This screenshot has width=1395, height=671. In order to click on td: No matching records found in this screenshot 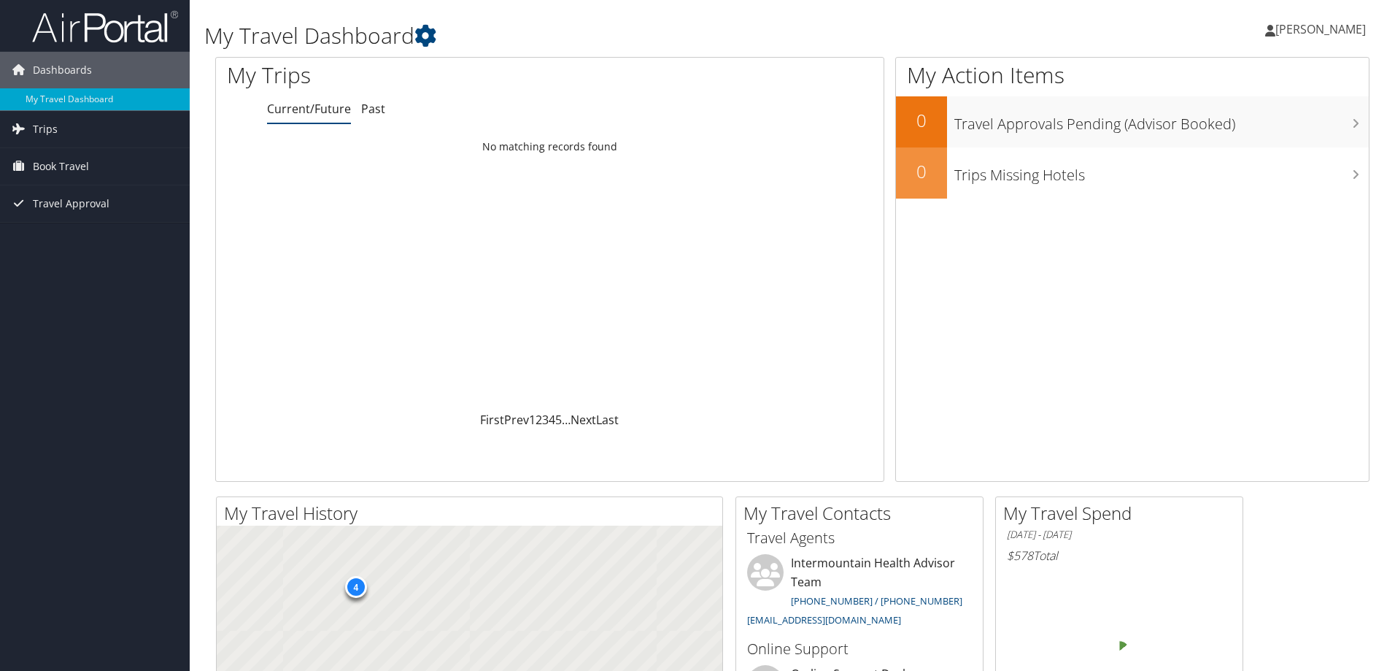, I will do `click(549, 147)`.